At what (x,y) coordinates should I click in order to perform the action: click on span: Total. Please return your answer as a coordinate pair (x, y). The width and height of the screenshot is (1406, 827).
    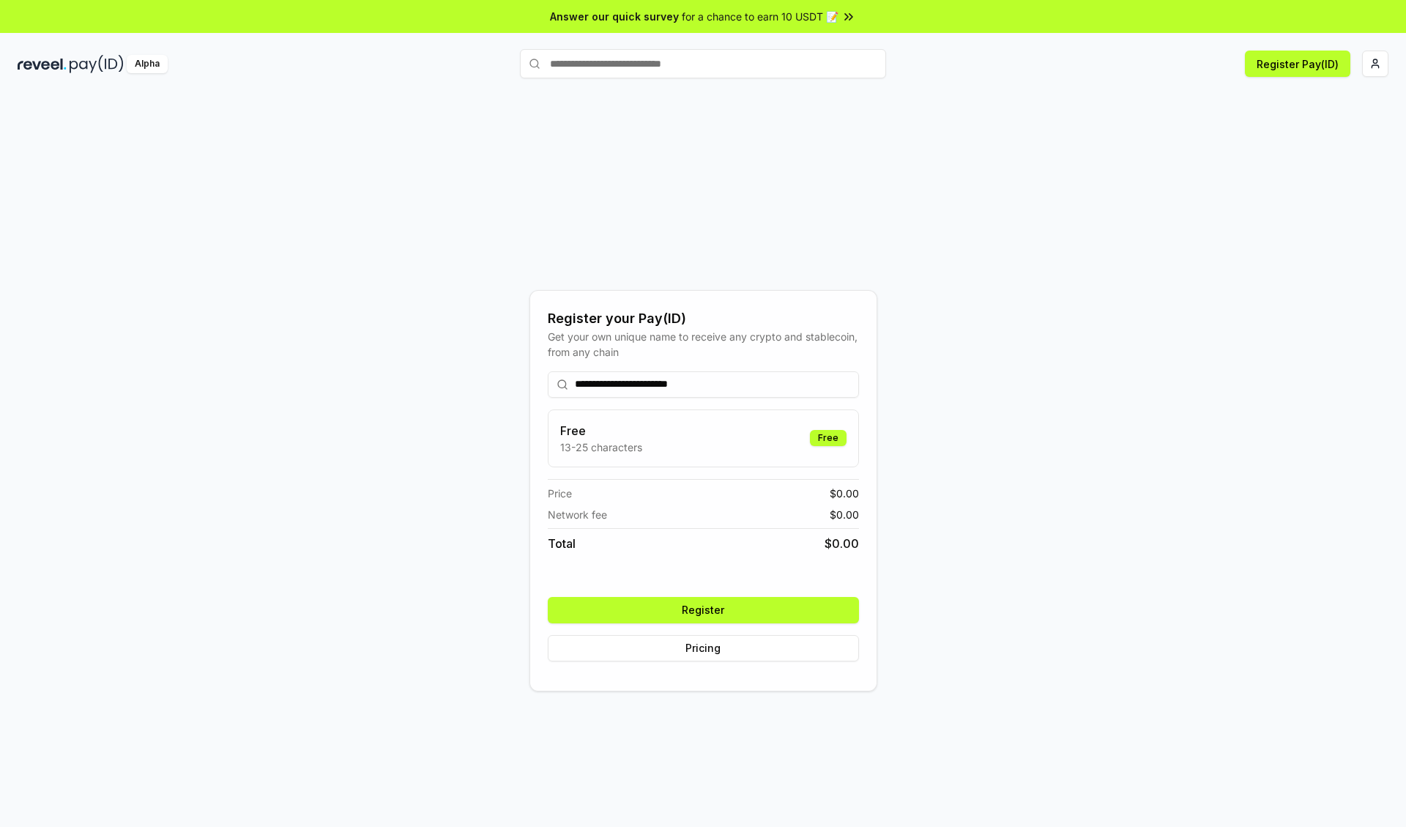
    Looking at the image, I should click on (562, 543).